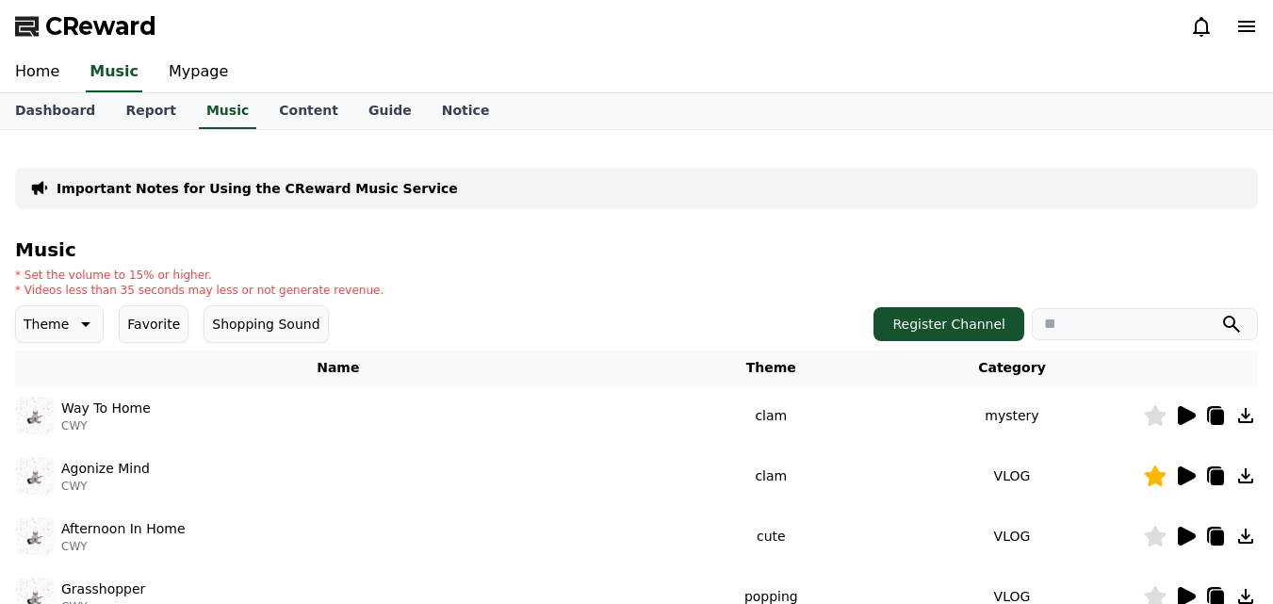 The height and width of the screenshot is (604, 1273). Describe the element at coordinates (46, 324) in the screenshot. I see `p: Theme` at that location.